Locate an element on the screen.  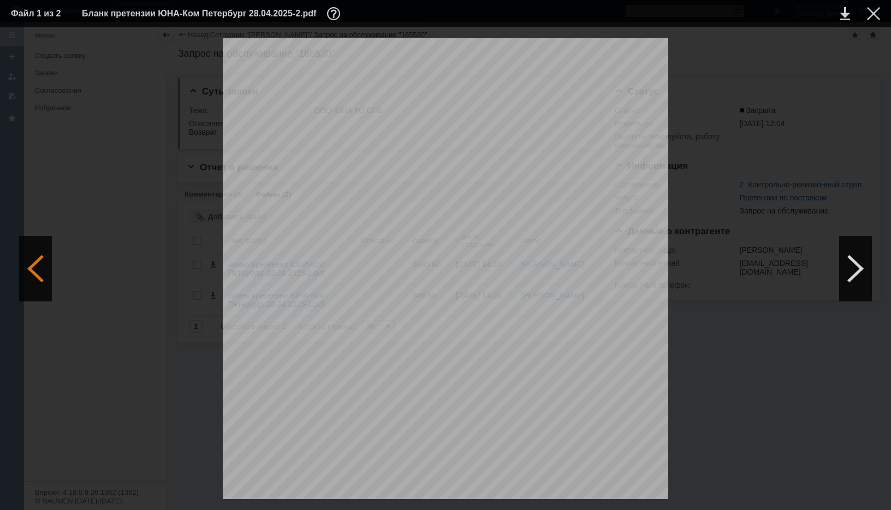
div: Дополнительная информация о файле (F11) is located at coordinates (335, 14).